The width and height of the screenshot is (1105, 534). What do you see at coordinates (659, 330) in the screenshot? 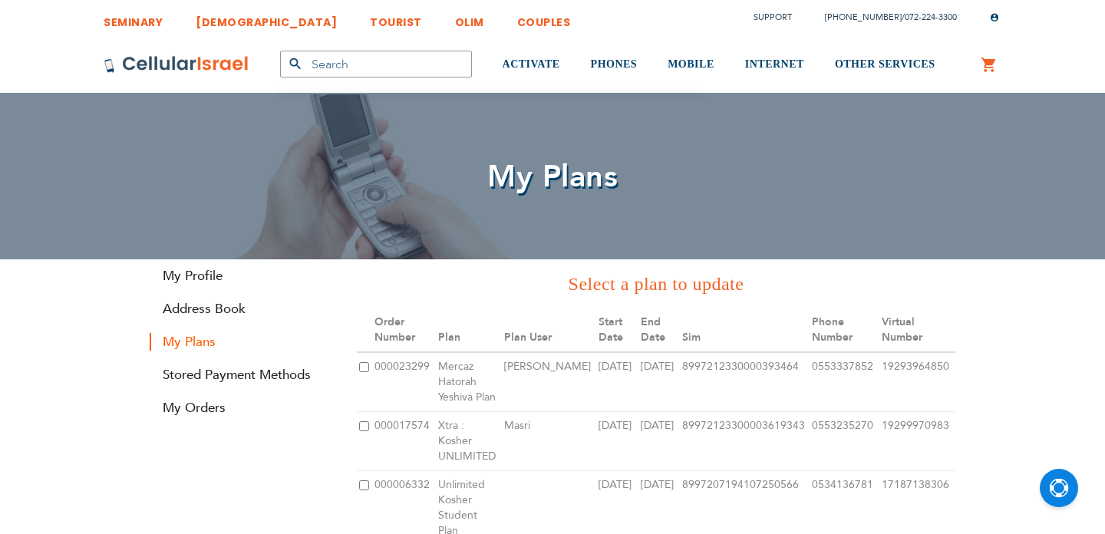
I see `th: End Date` at bounding box center [659, 330].